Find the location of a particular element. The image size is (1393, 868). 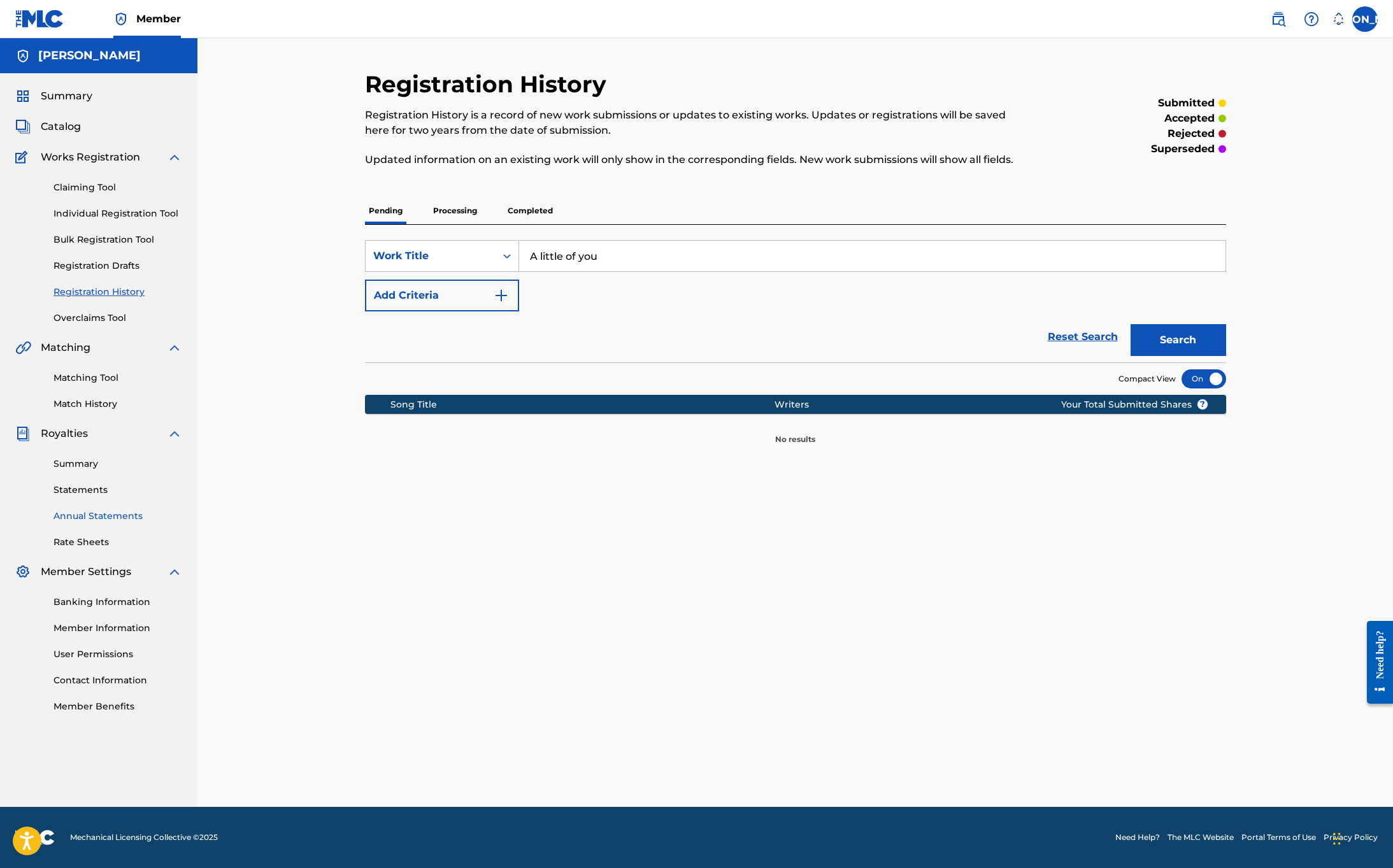

p: rejected is located at coordinates (1191, 134).